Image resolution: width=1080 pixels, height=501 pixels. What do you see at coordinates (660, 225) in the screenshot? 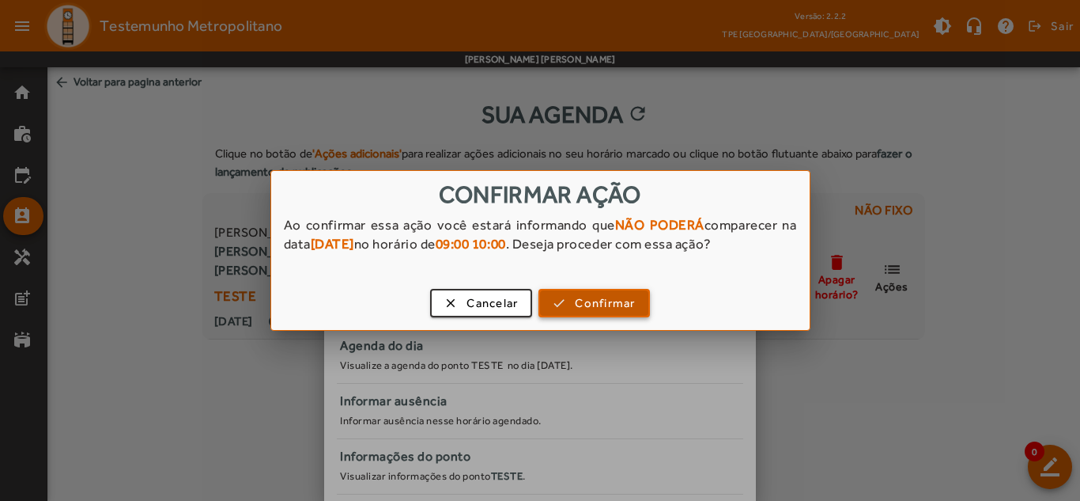
I see `strong: NÃO PODERÁ` at bounding box center [660, 225].